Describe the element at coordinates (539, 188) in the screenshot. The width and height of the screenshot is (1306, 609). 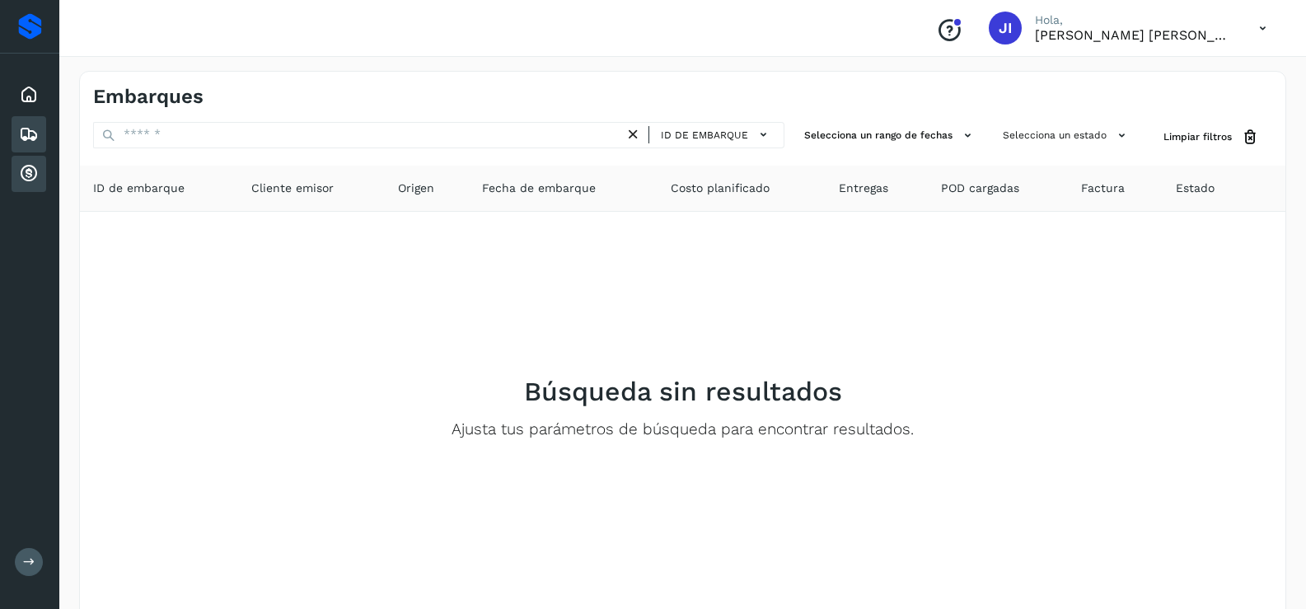
I see `span: Fecha de embarque` at that location.